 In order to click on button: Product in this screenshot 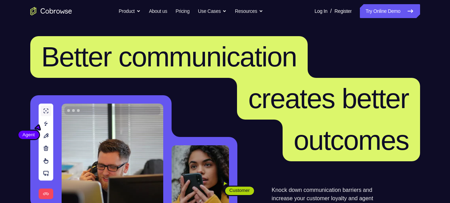, I will do `click(130, 11)`.